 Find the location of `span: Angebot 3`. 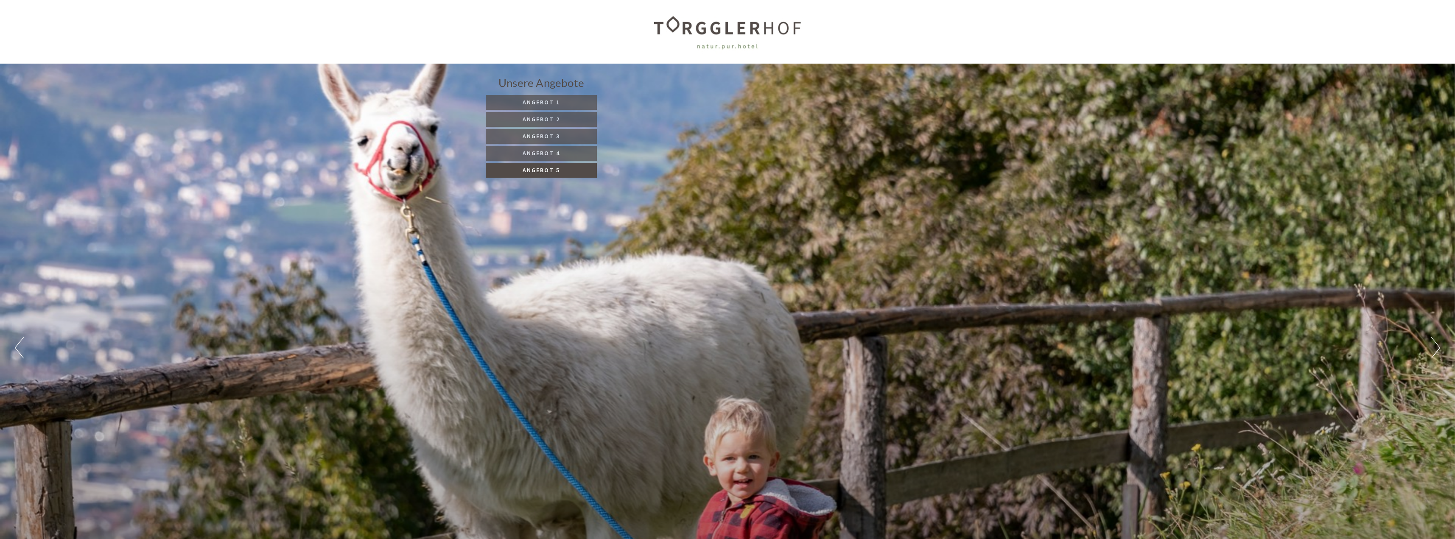

span: Angebot 3 is located at coordinates (541, 136).